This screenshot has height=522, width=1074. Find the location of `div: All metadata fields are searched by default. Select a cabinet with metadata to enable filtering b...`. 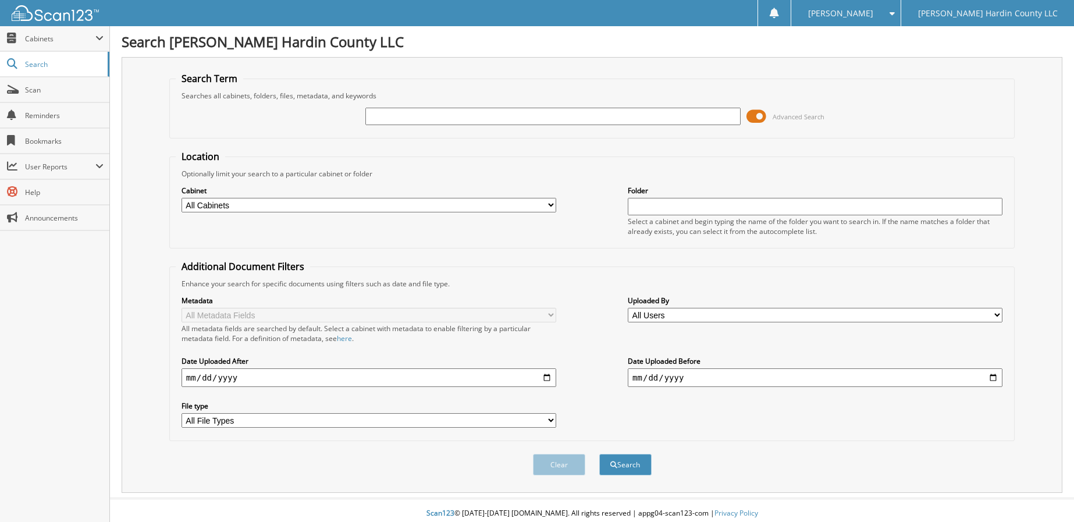

div: All metadata fields are searched by default. Select a cabinet with metadata to enable filtering b... is located at coordinates (369, 333).